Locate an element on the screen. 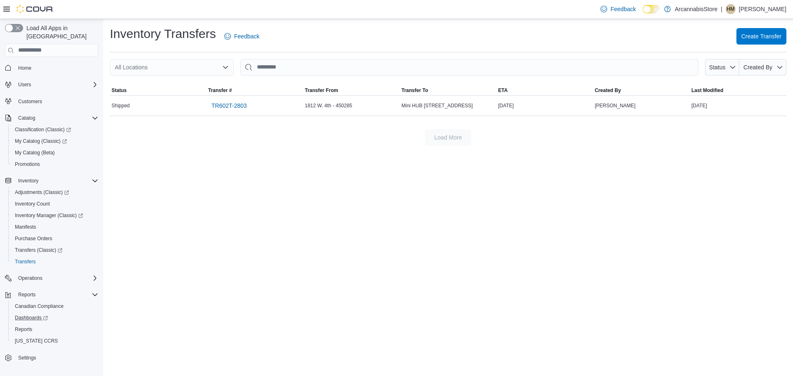 This screenshot has height=376, width=793. button: Transfer # is located at coordinates (255, 90).